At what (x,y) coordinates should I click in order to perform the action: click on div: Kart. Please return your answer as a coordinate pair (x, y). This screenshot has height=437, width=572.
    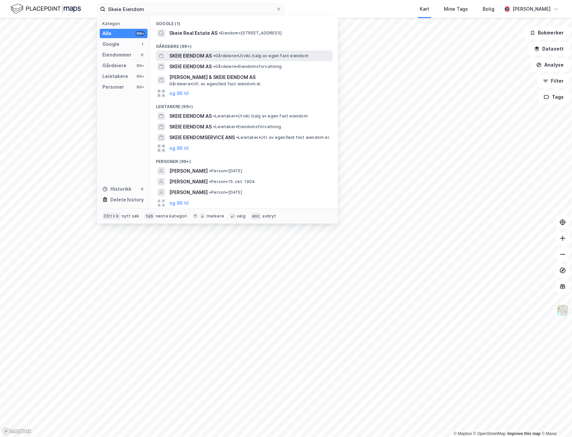
    Looking at the image, I should click on (424, 9).